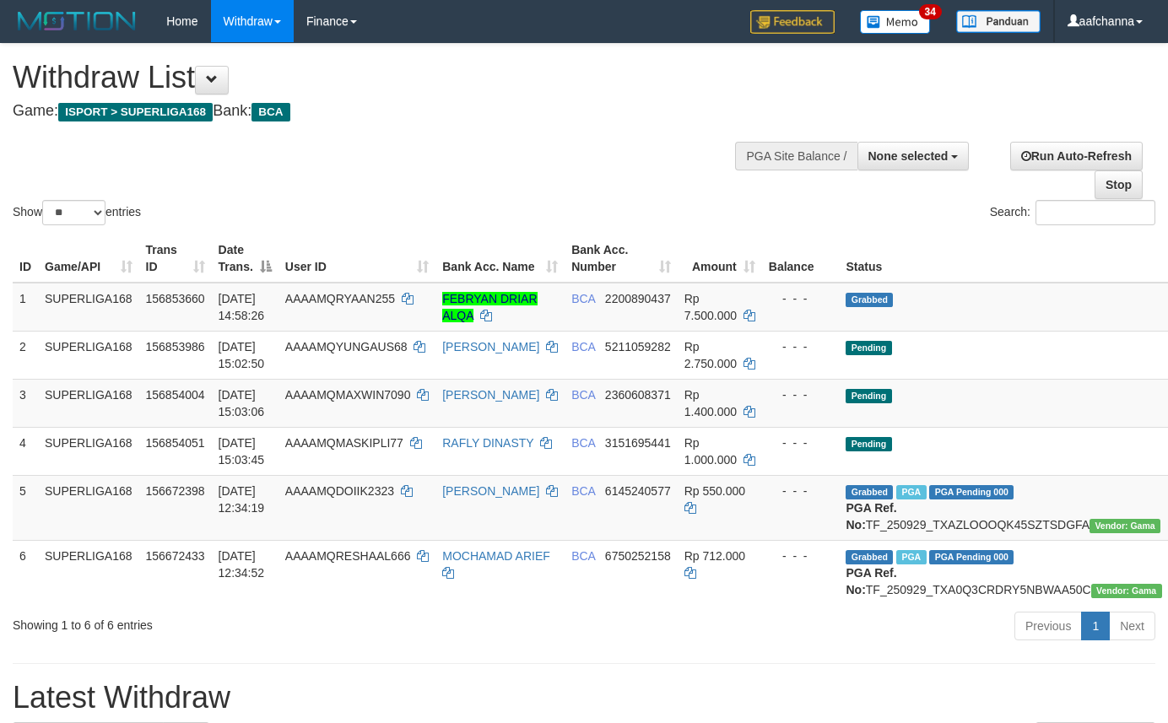  I want to click on td: TF_250929_TXAZLOOOQK45SZTSDGFA, so click(1004, 507).